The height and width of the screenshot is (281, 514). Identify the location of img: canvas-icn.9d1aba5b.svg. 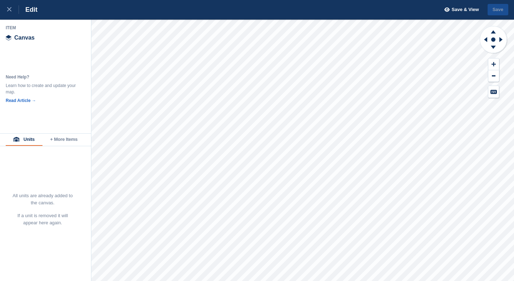
(9, 38).